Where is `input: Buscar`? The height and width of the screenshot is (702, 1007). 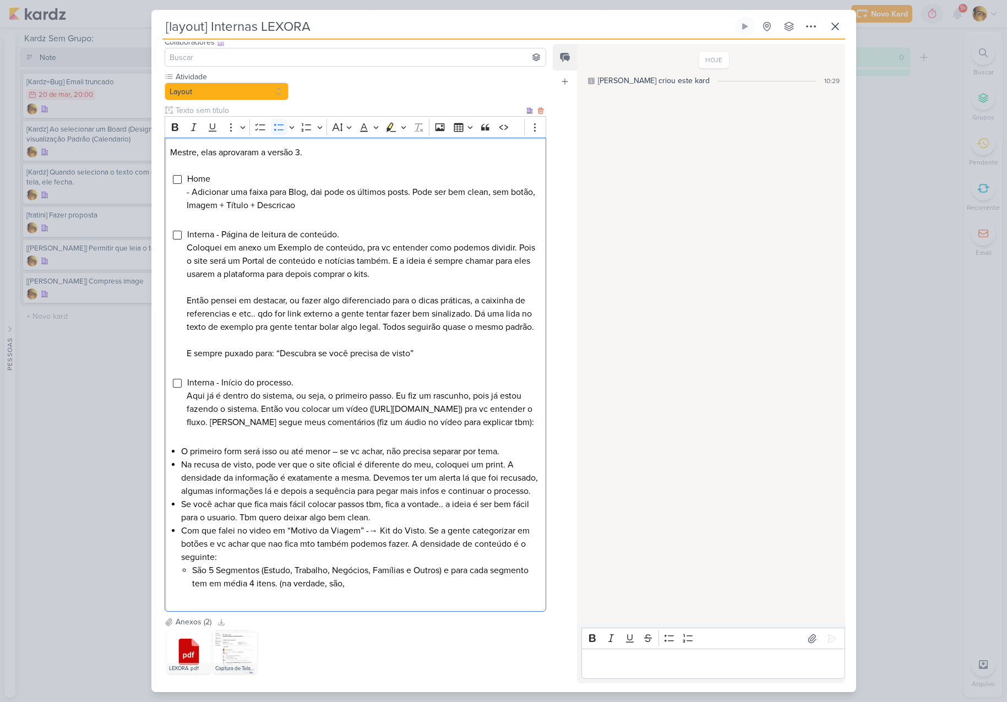 input: Buscar is located at coordinates (356, 57).